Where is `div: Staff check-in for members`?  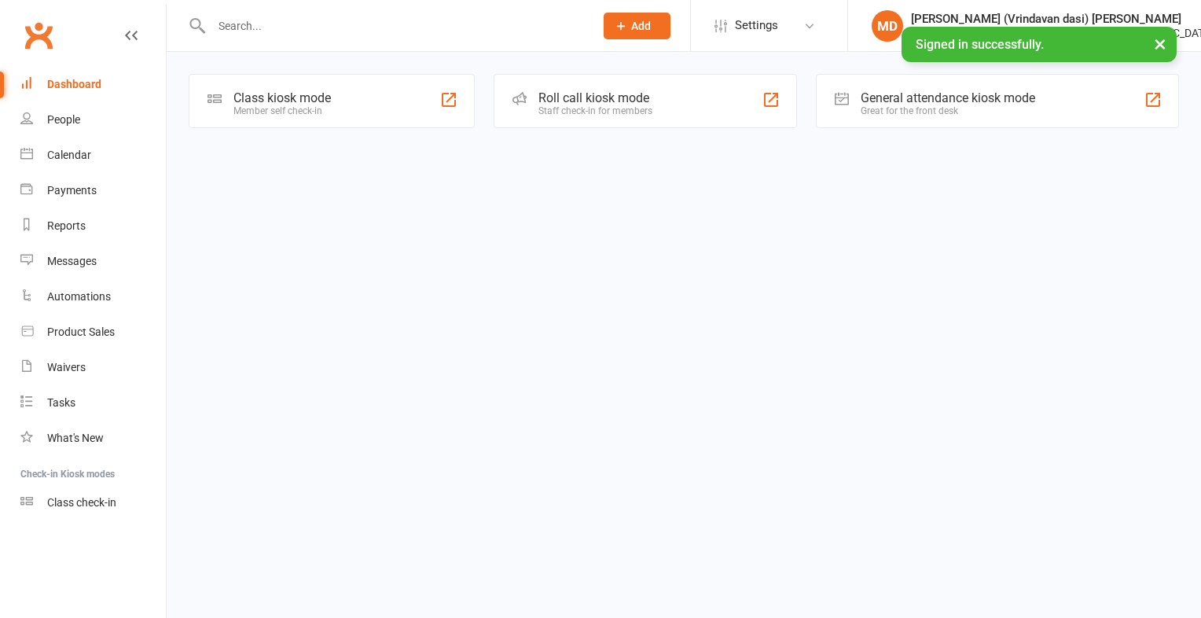
div: Staff check-in for members is located at coordinates (595, 111).